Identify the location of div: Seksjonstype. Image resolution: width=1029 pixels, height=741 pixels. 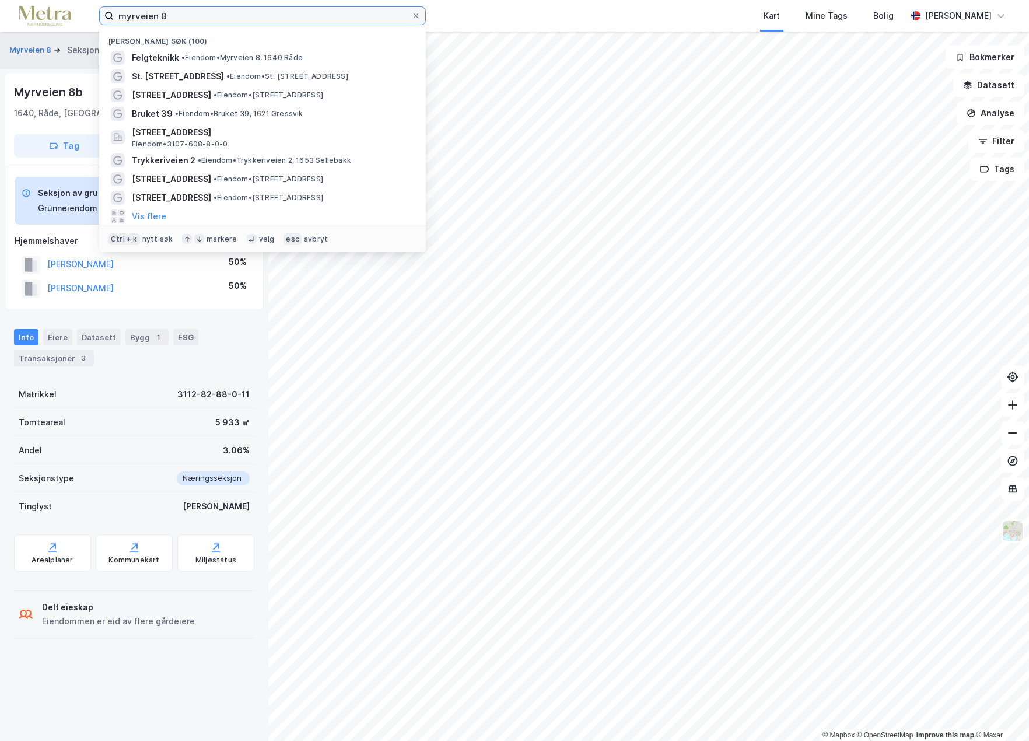
(46, 478).